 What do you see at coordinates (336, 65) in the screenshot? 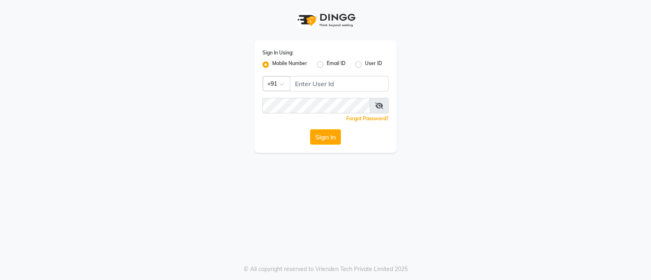
I see `label: Email ID` at bounding box center [336, 65].